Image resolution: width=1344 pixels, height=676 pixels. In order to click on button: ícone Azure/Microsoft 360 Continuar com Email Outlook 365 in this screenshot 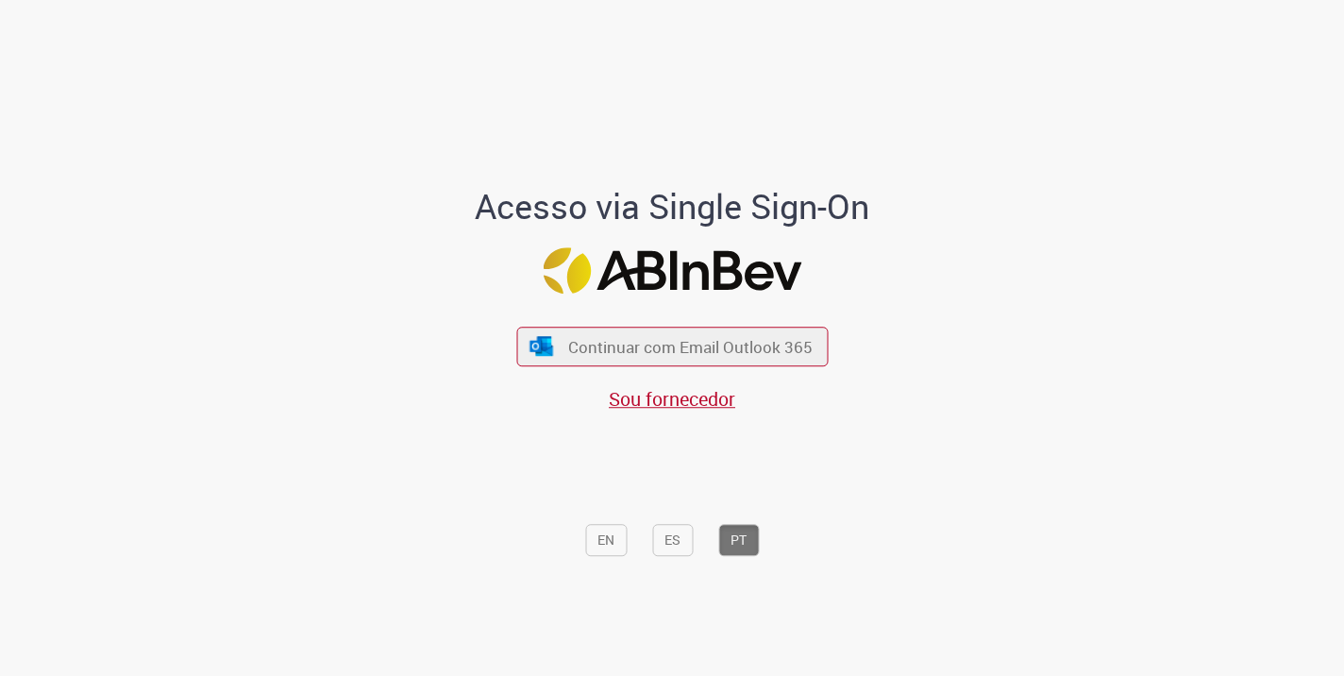, I will do `click(672, 346)`.